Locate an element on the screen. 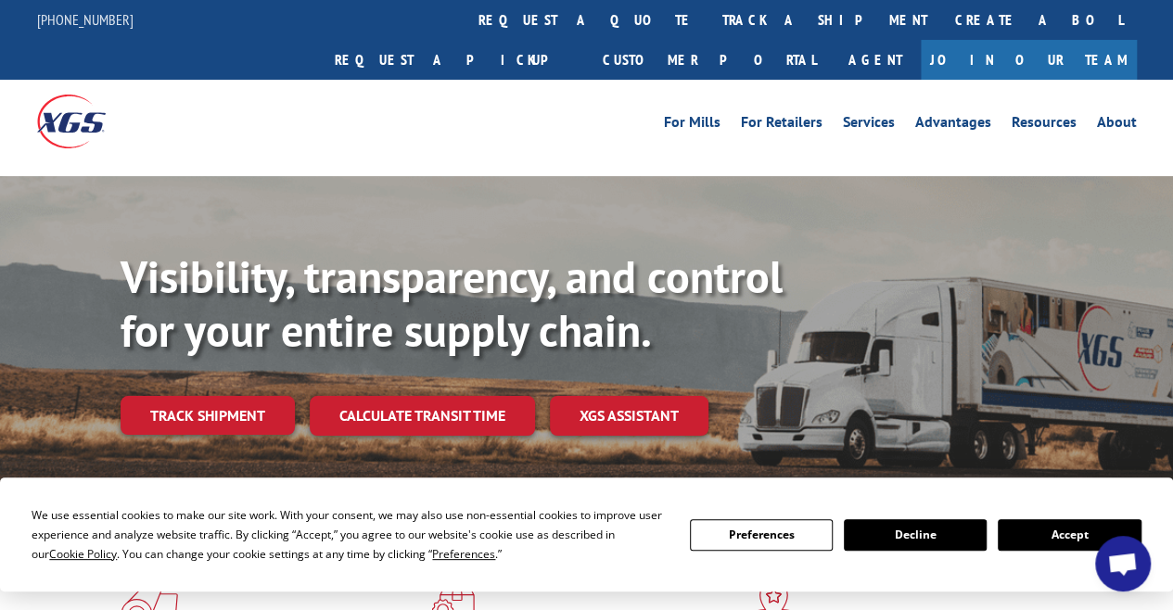  a: Customer Portal is located at coordinates (709, 59).